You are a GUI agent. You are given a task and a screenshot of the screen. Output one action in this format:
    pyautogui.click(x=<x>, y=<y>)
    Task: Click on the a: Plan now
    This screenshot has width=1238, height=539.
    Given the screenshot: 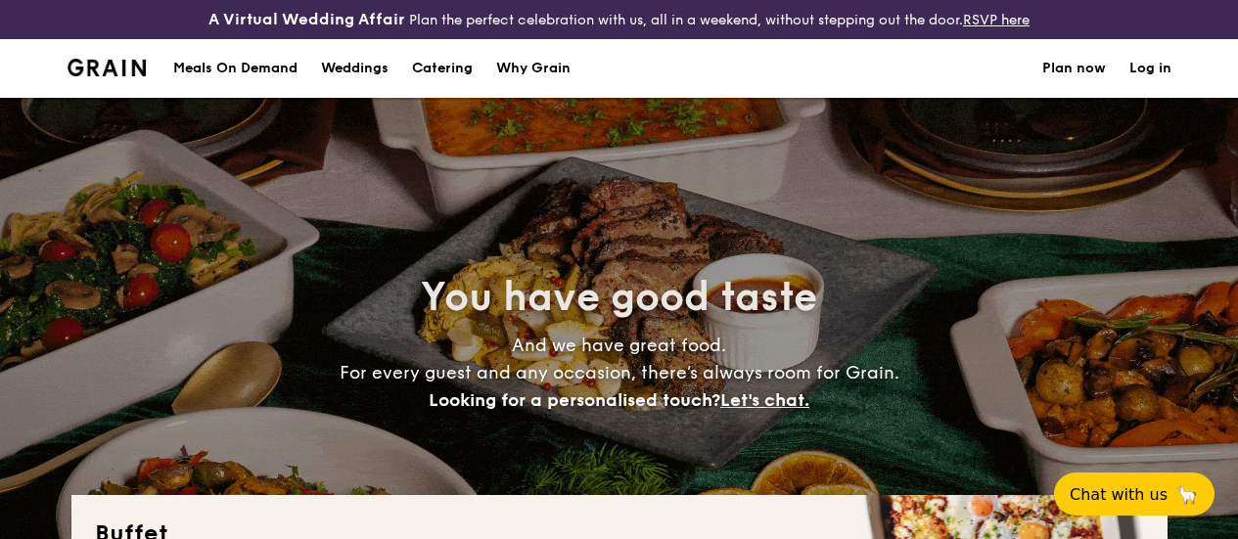 What is the action you would take?
    pyautogui.click(x=1073, y=68)
    